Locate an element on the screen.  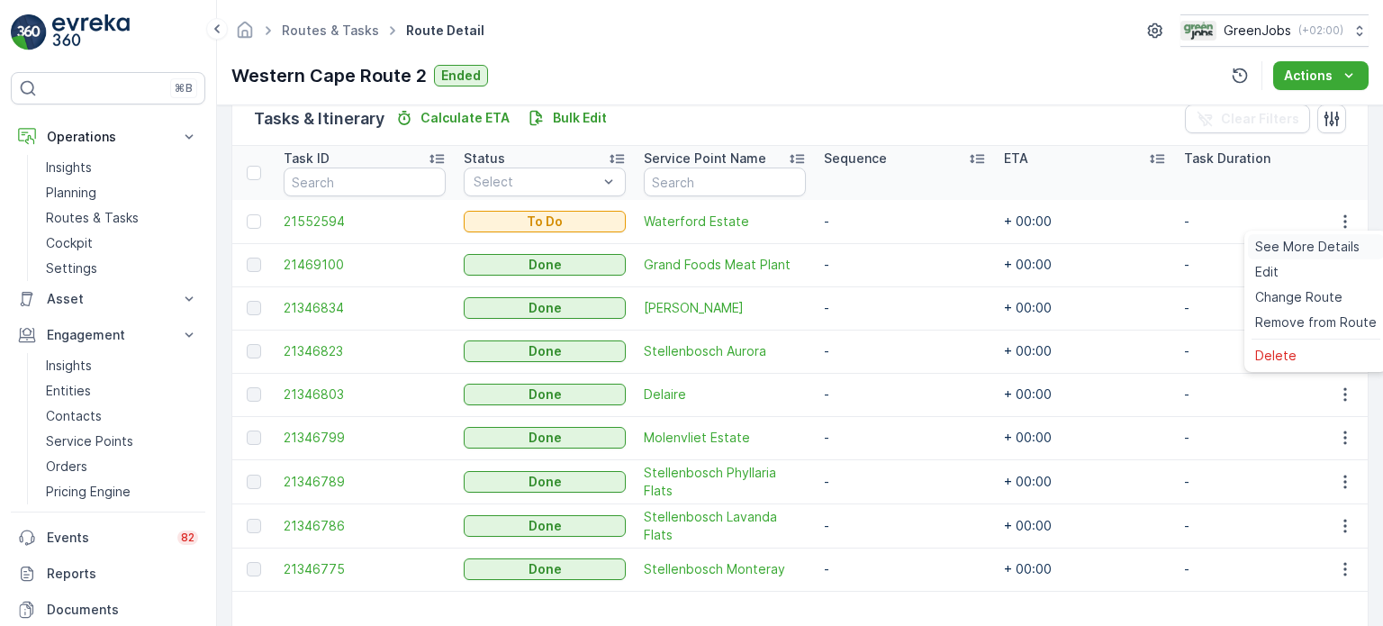
a: Orders is located at coordinates (122, 466).